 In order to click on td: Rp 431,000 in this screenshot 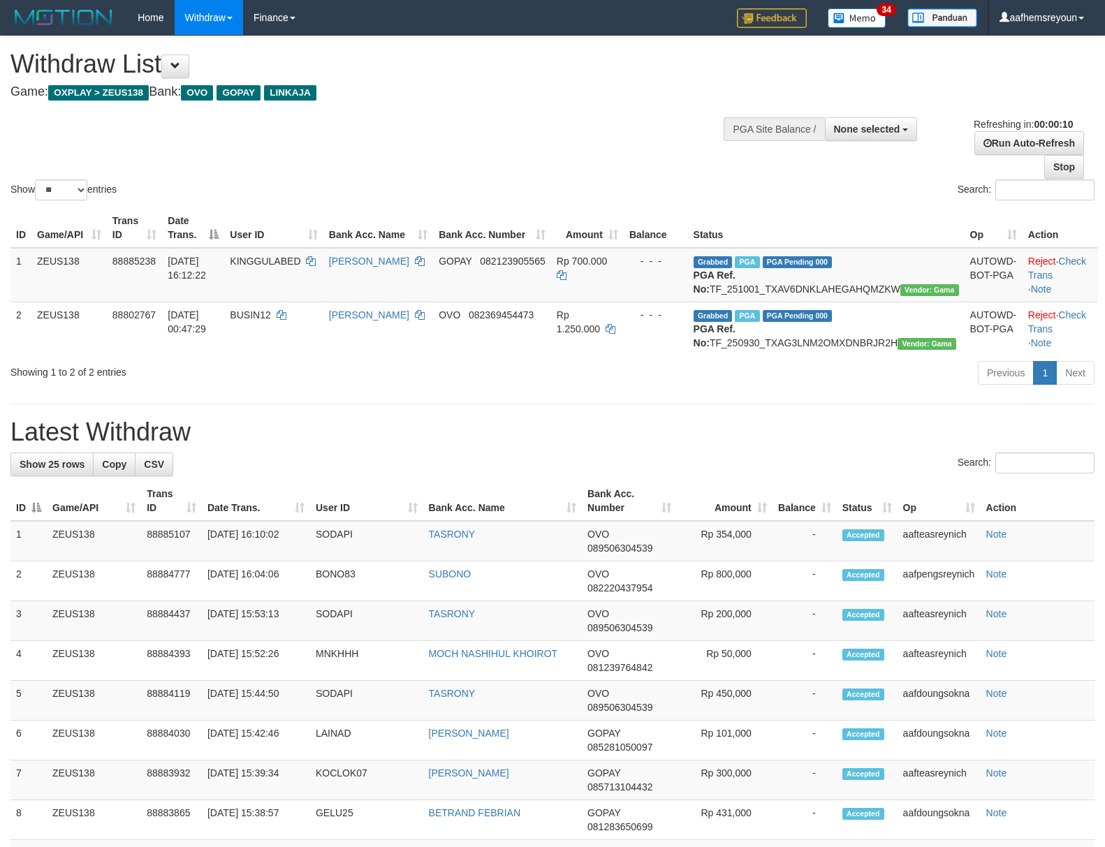, I will do `click(724, 820)`.